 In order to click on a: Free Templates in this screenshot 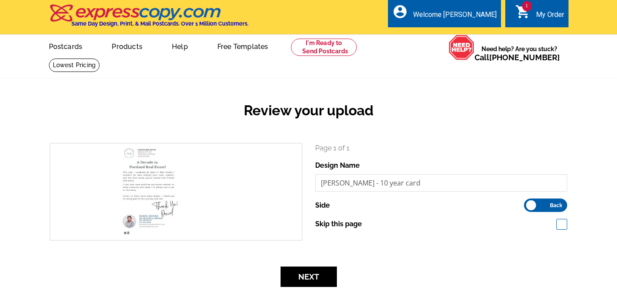, I will do `click(243, 45)`.